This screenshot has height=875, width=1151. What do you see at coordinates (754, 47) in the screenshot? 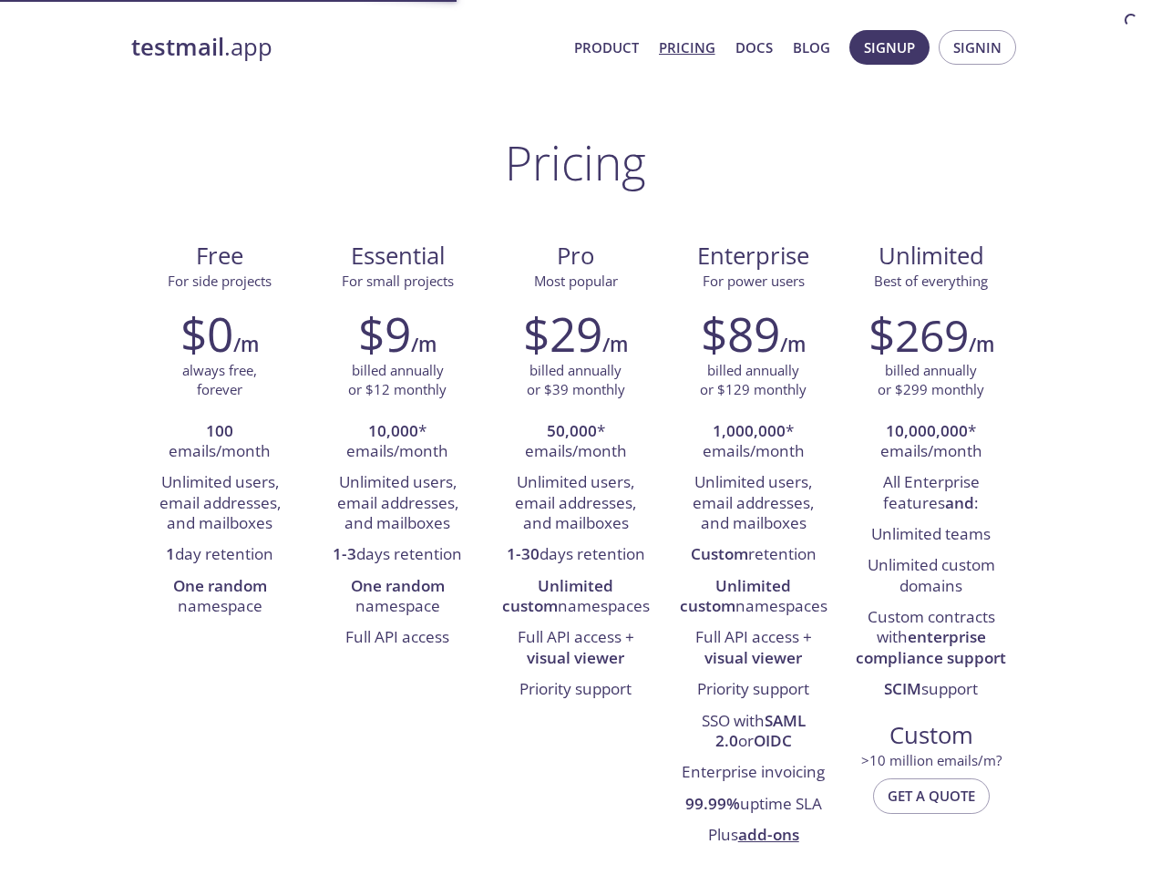
I see `a: Docs` at bounding box center [754, 47].